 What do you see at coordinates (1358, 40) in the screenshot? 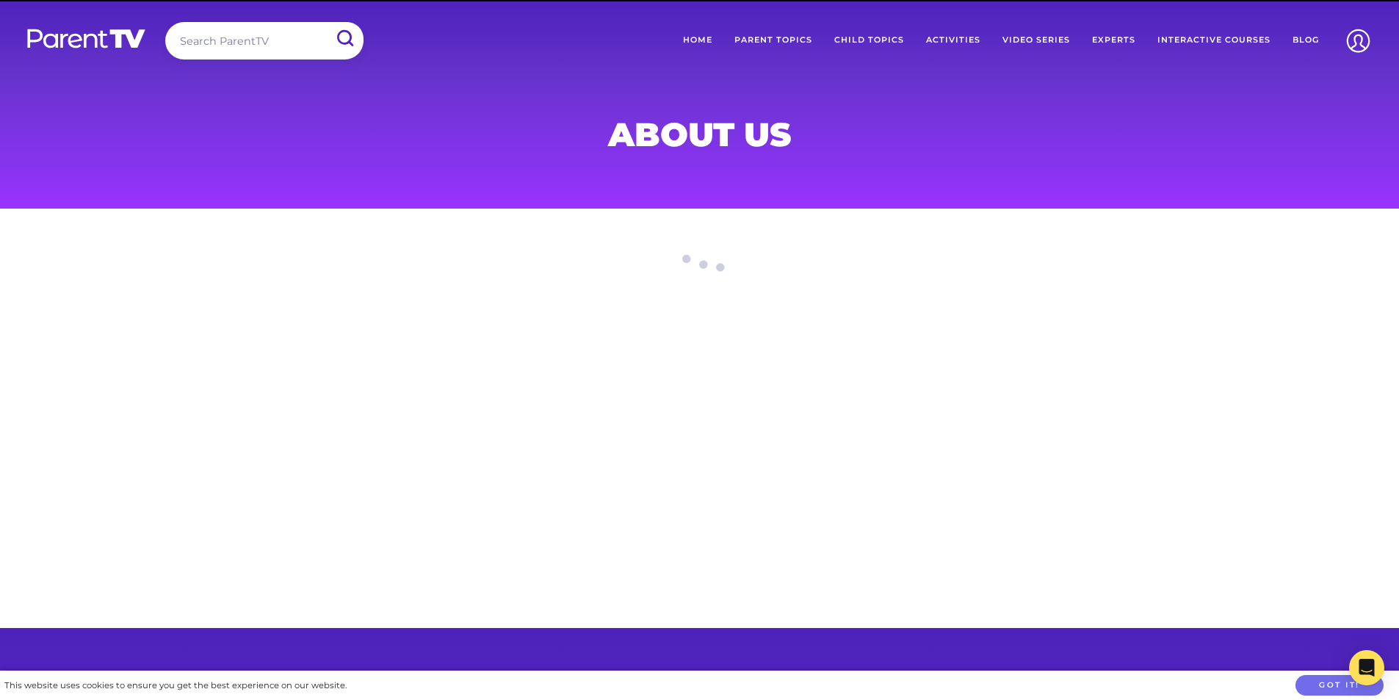
I see `img: Account` at bounding box center [1358, 40].